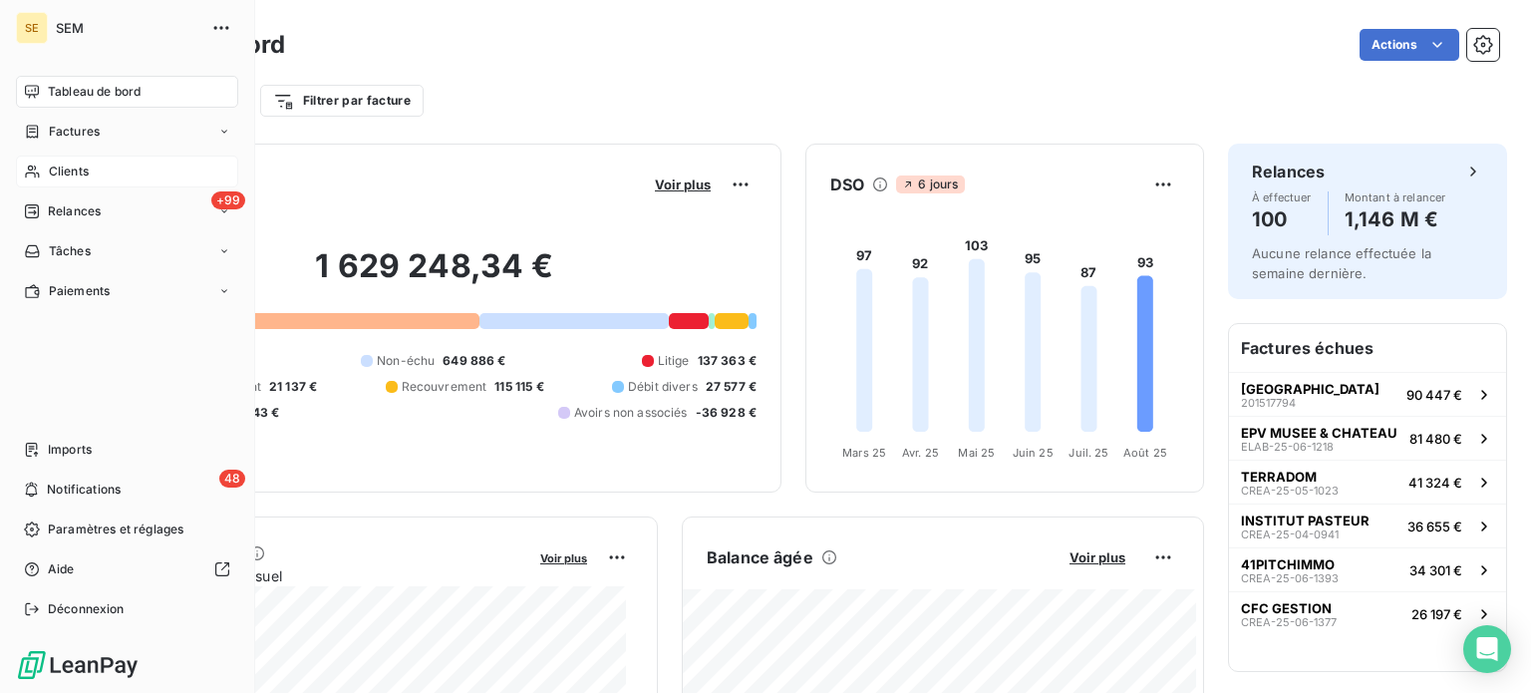 The height and width of the screenshot is (693, 1531). Describe the element at coordinates (1367, 481) in the screenshot. I see `button: TERRADOMCREA-25-05-102341 324 €` at that location.